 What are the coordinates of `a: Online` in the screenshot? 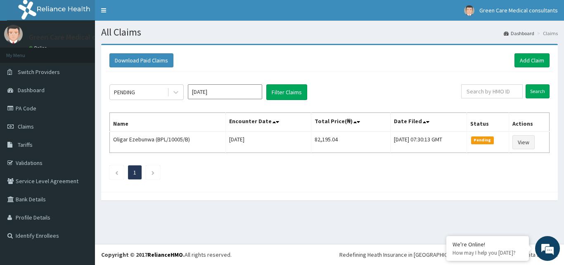 It's located at (39, 48).